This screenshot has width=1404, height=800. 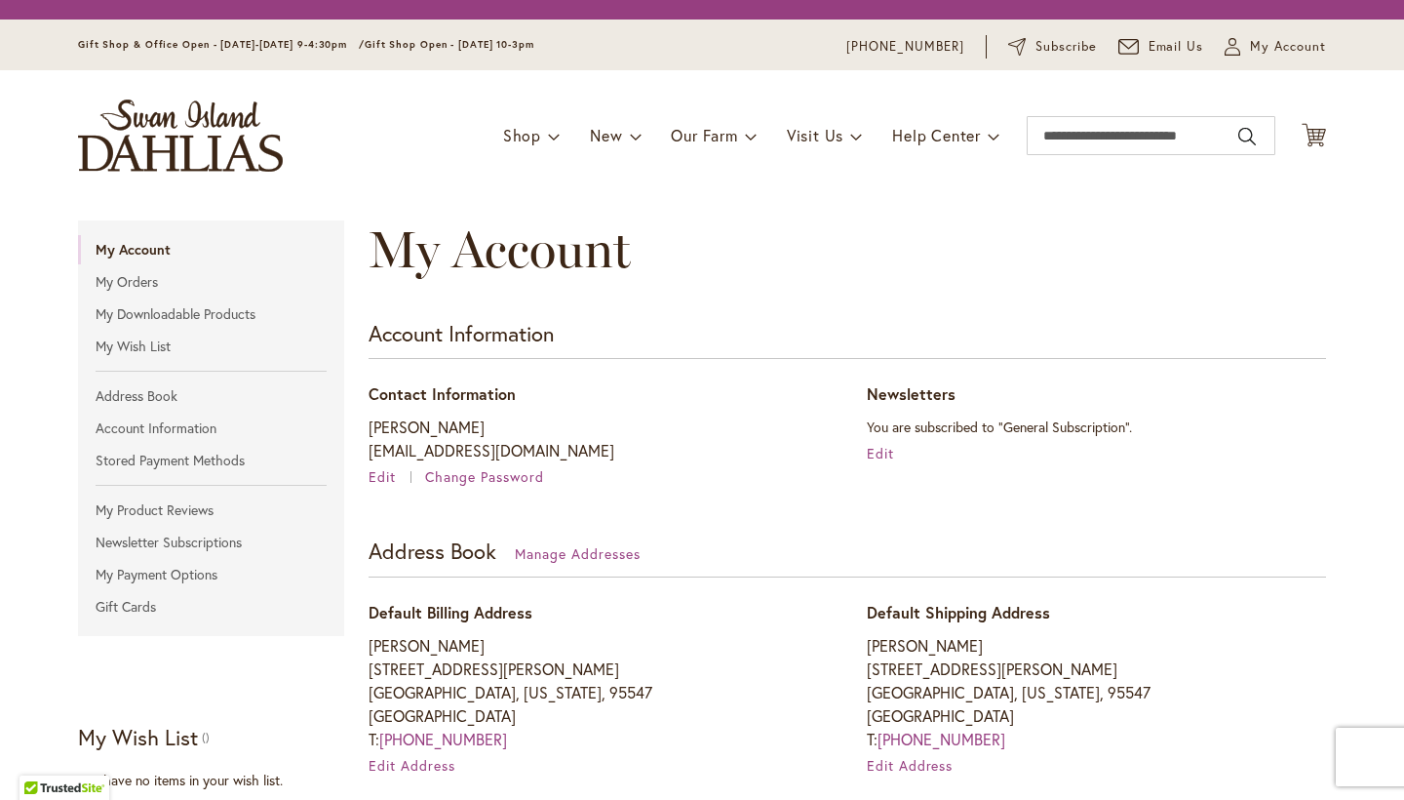 I want to click on span: Contact Information, so click(x=442, y=393).